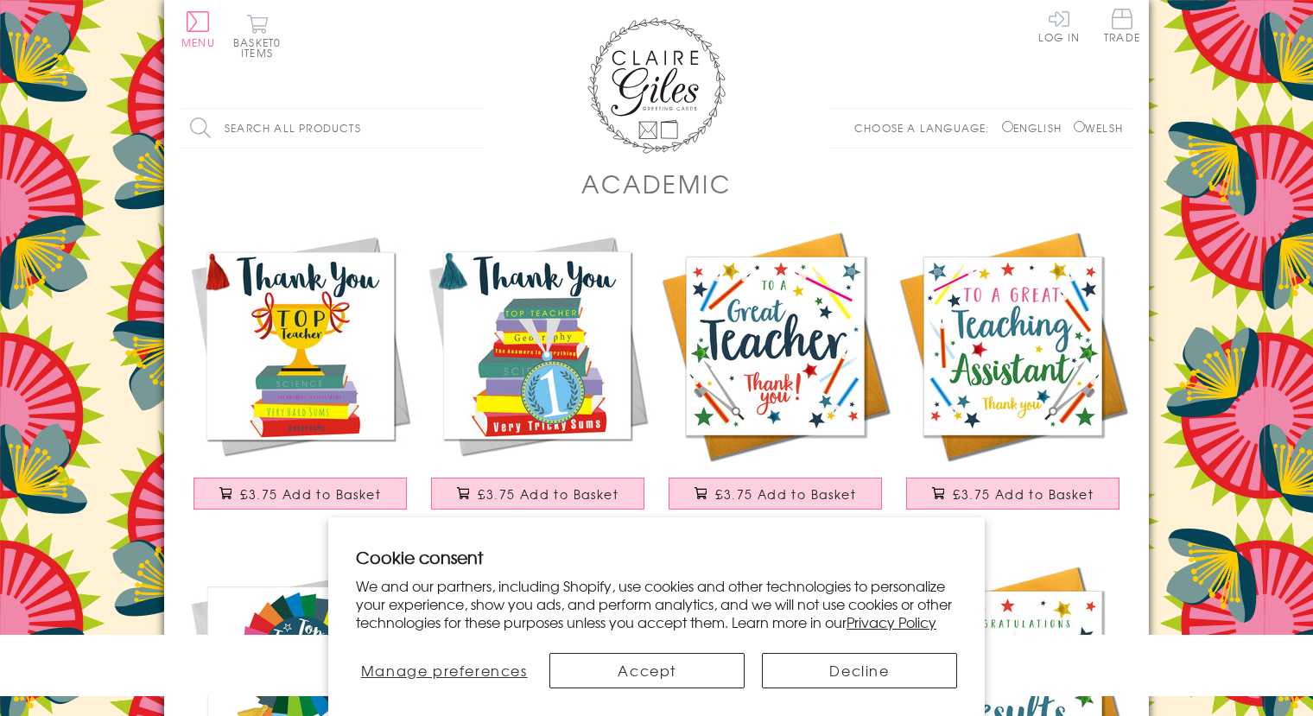  Describe the element at coordinates (256, 35) in the screenshot. I see `button: Basket0 items` at that location.